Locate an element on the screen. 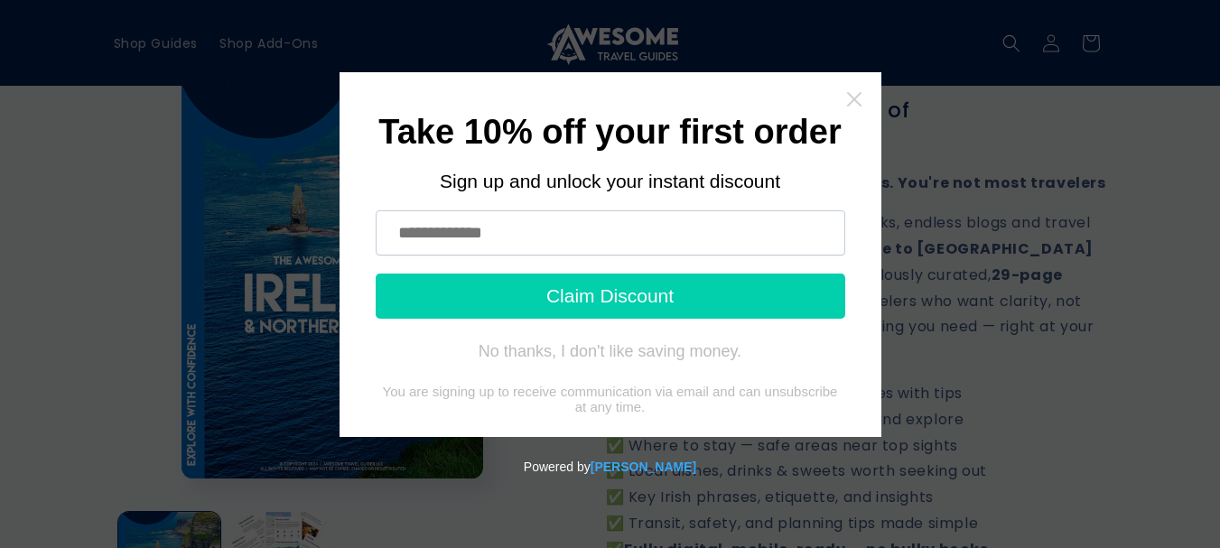 The width and height of the screenshot is (1220, 548). div: Sign up and unlock your instant discount is located at coordinates (611, 182).